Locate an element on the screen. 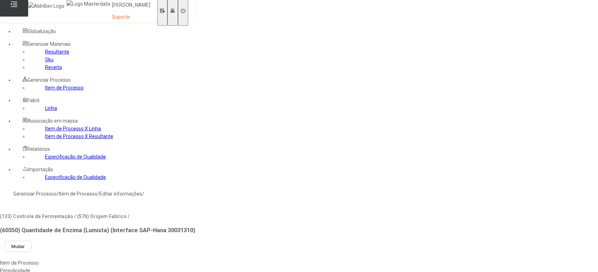 The width and height of the screenshot is (598, 272). a: Item de Processo X Resultante is located at coordinates (79, 136).